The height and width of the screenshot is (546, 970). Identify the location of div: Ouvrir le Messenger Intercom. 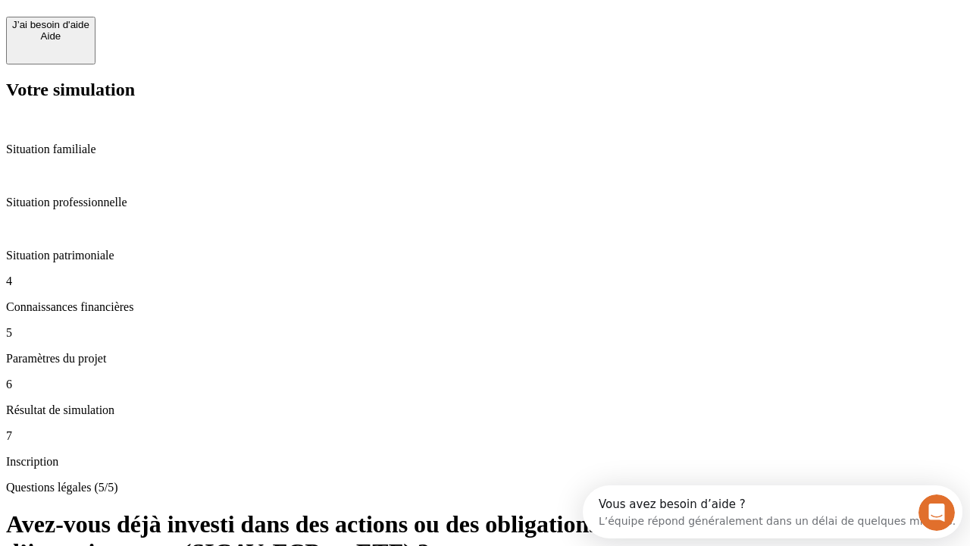
(211, 27).